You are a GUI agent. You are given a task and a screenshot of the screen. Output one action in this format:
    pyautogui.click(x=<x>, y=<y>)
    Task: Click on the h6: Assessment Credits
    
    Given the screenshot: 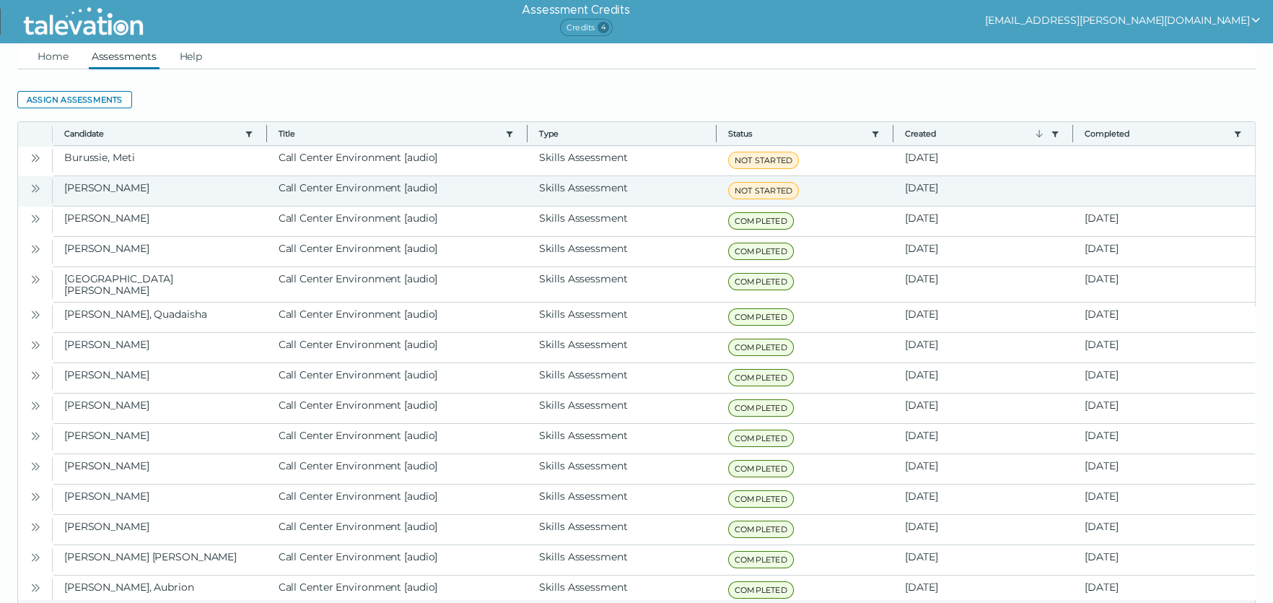 What is the action you would take?
    pyautogui.click(x=575, y=10)
    